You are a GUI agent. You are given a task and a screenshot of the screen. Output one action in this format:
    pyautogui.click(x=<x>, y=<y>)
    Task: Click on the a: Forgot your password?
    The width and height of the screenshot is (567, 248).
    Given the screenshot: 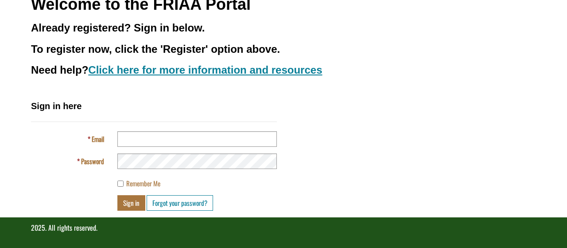 What is the action you would take?
    pyautogui.click(x=180, y=202)
    